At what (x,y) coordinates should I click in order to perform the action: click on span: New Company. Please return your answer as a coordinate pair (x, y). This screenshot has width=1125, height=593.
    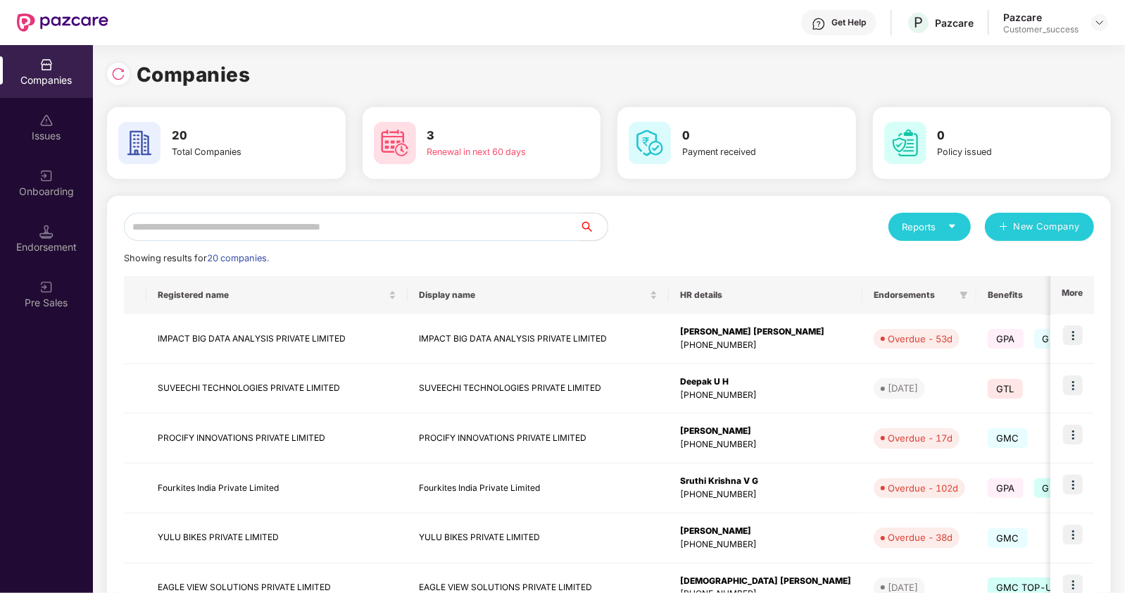
    Looking at the image, I should click on (1047, 227).